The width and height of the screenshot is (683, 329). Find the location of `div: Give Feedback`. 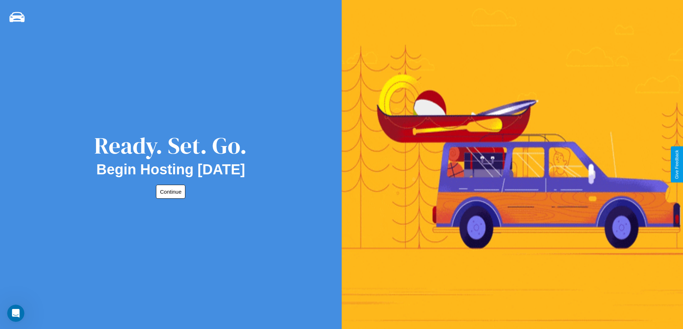

div: Give Feedback is located at coordinates (677, 165).